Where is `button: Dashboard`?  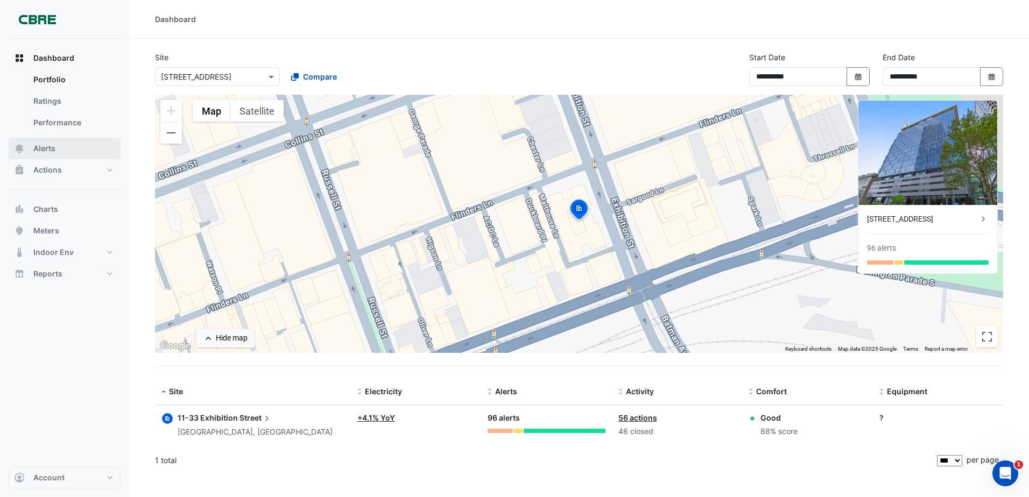 button: Dashboard is located at coordinates (65, 58).